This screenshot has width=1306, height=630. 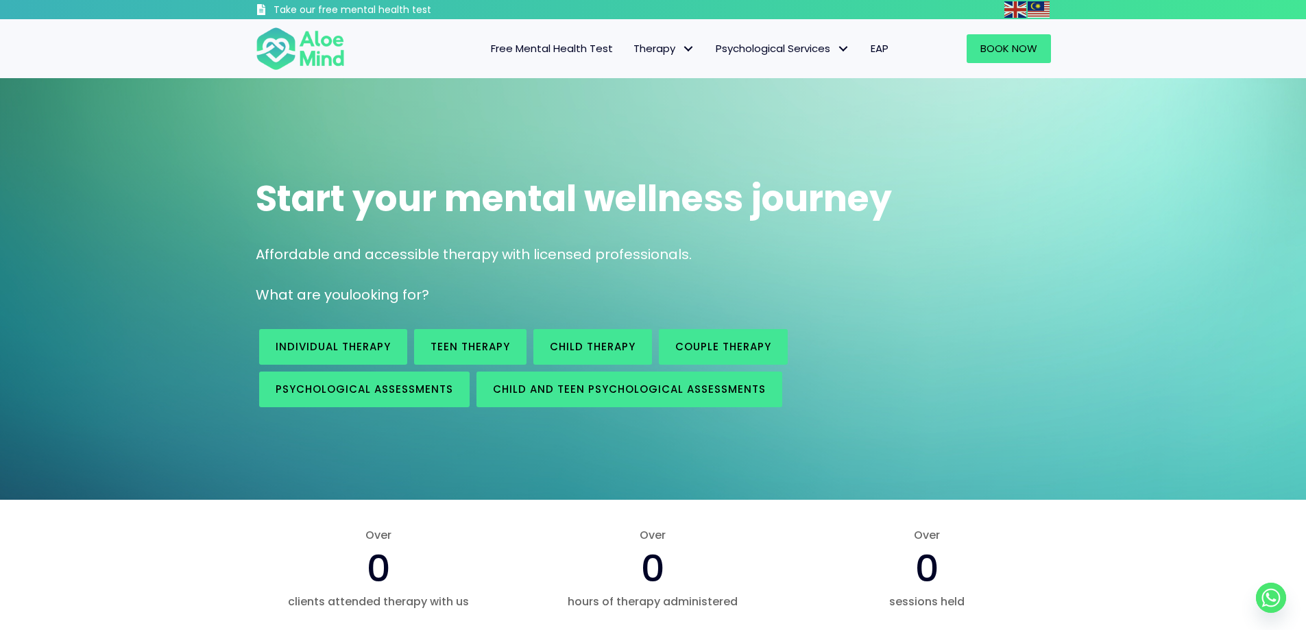 What do you see at coordinates (470, 347) in the screenshot?
I see `a: Teen Therapy` at bounding box center [470, 347].